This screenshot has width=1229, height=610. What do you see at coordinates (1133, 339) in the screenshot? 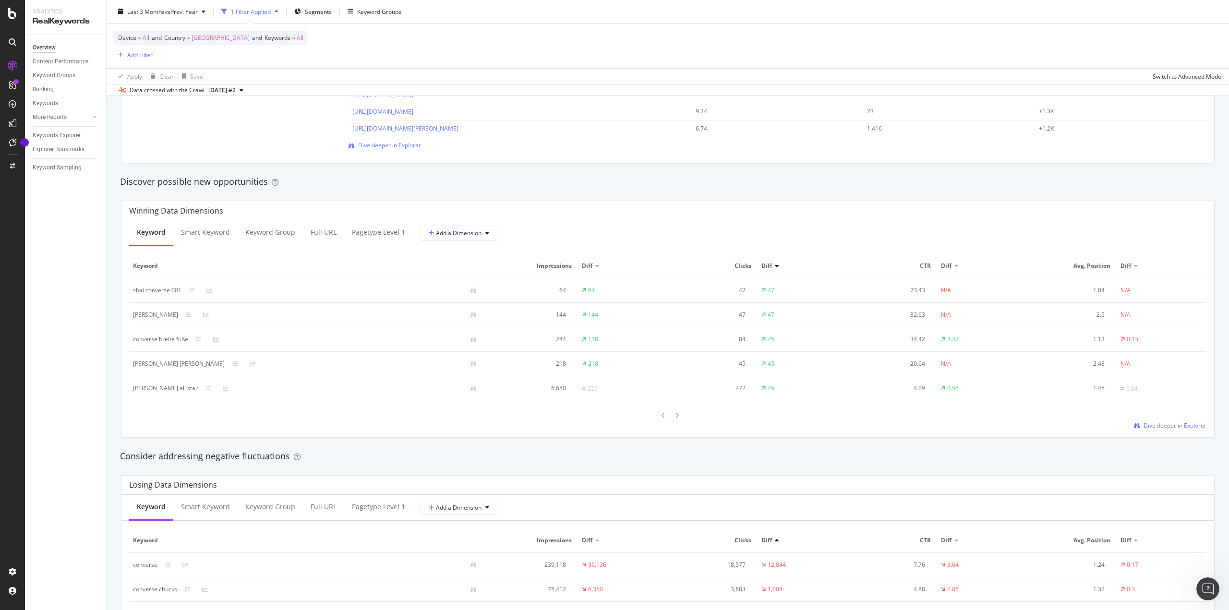
I see `div: 0.13` at bounding box center [1133, 339].